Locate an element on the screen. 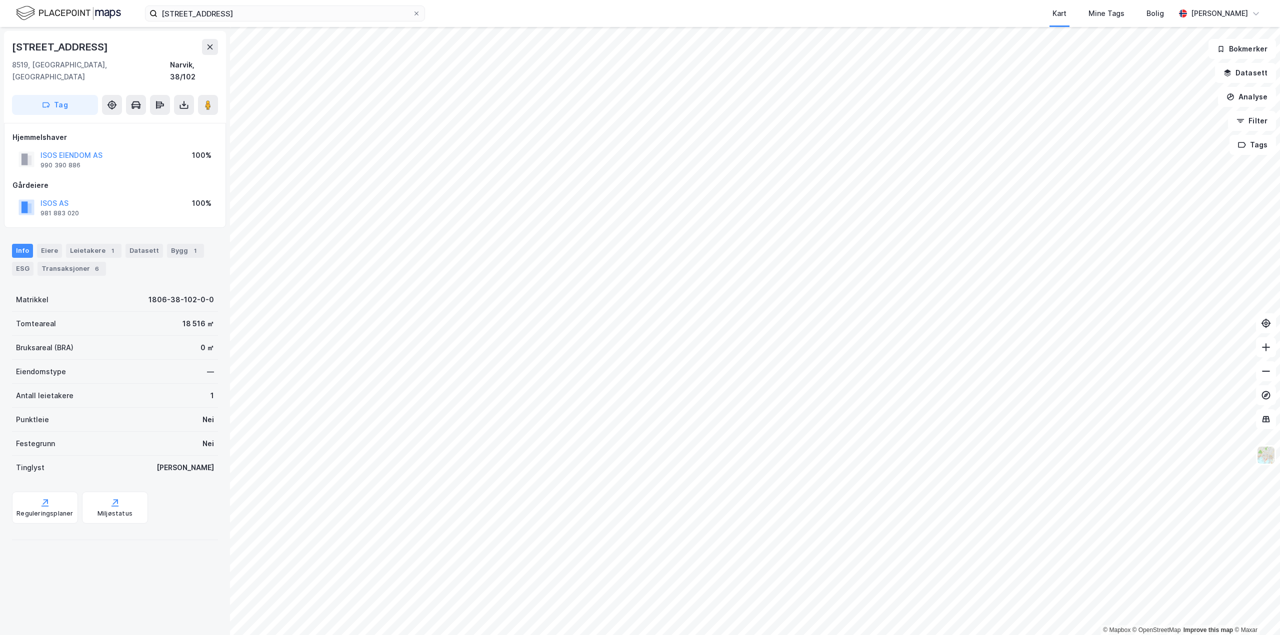 Image resolution: width=1280 pixels, height=635 pixels. div: 1806-38-102-0-0 is located at coordinates (181, 300).